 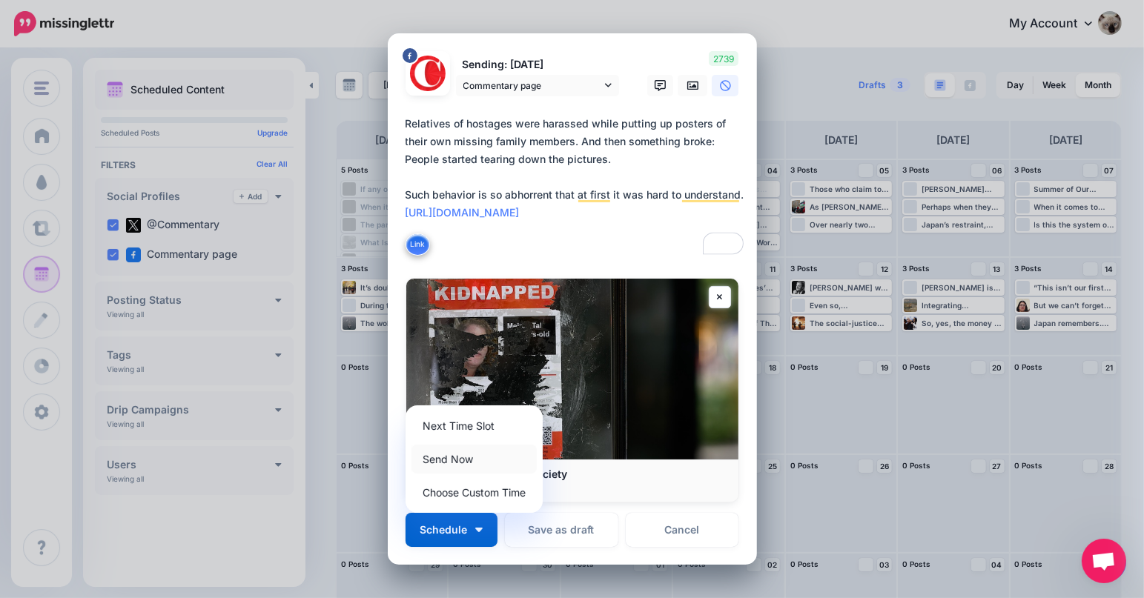 What do you see at coordinates (724, 59) in the screenshot?
I see `span: 2739` at bounding box center [724, 59].